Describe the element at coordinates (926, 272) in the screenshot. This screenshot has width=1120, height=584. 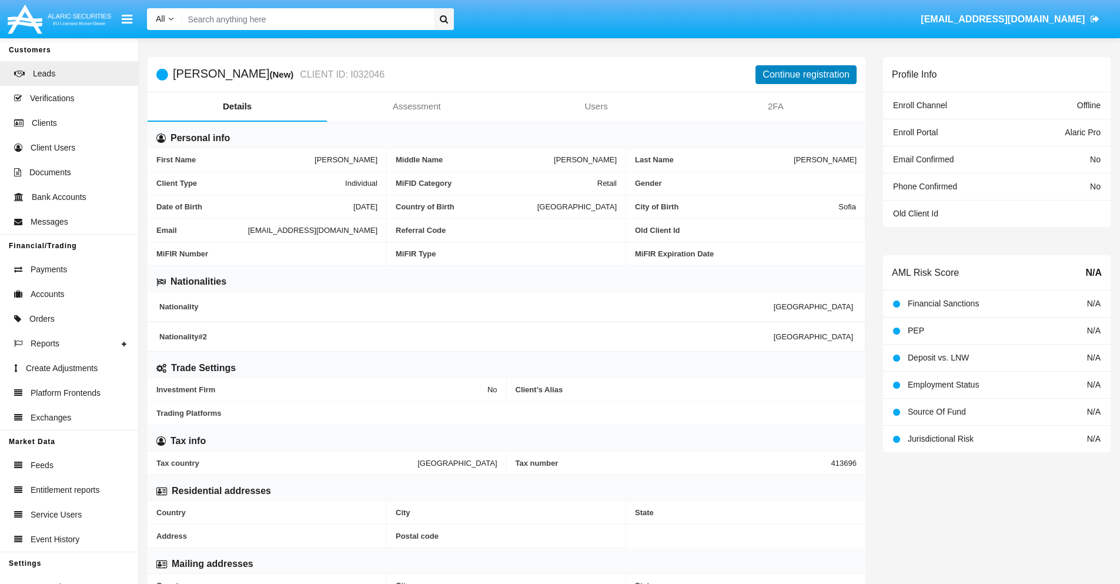
I see `h6: AML Risk Score` at that location.